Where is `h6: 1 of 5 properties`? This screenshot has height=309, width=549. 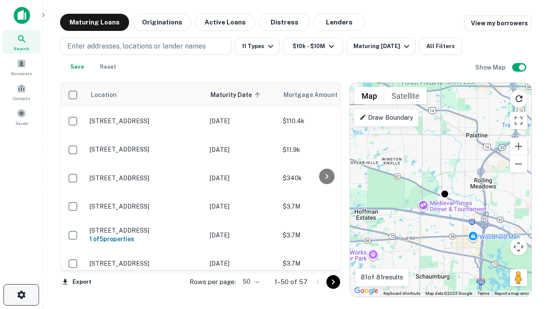
h6: 1 of 5 properties is located at coordinates (145, 239).